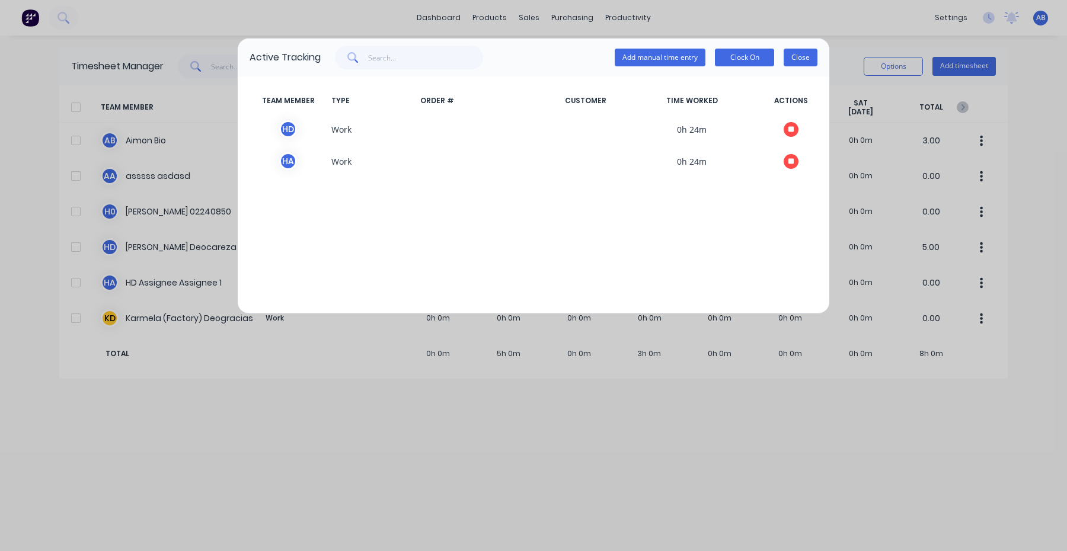  What do you see at coordinates (660, 58) in the screenshot?
I see `button: Add manual time entry` at bounding box center [660, 58].